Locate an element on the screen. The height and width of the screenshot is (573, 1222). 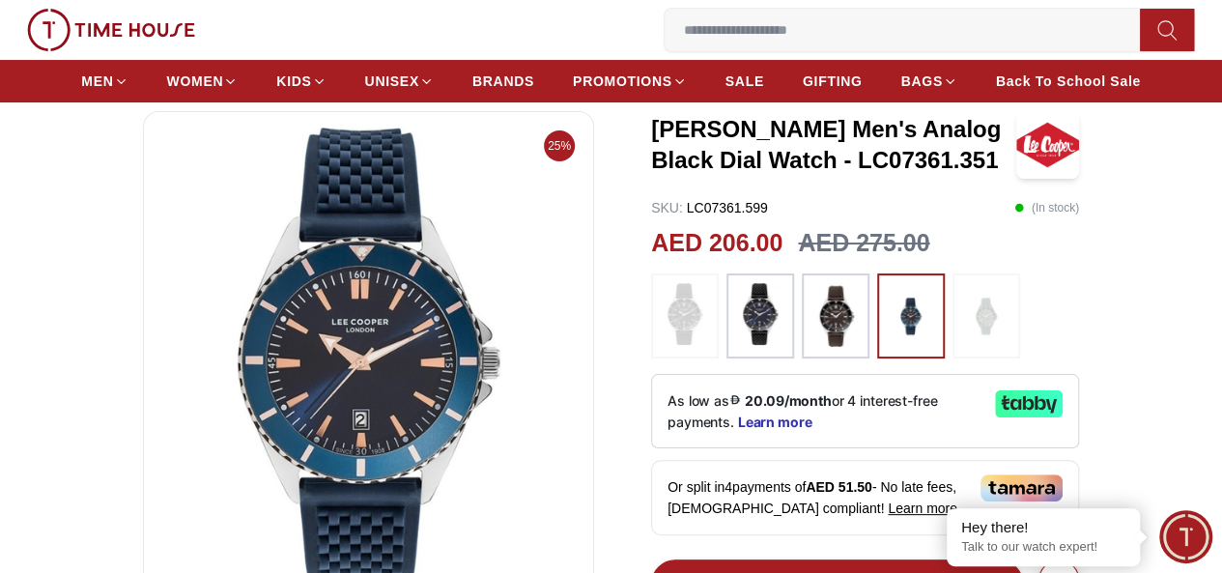
img: Tamara is located at coordinates (1021, 488).